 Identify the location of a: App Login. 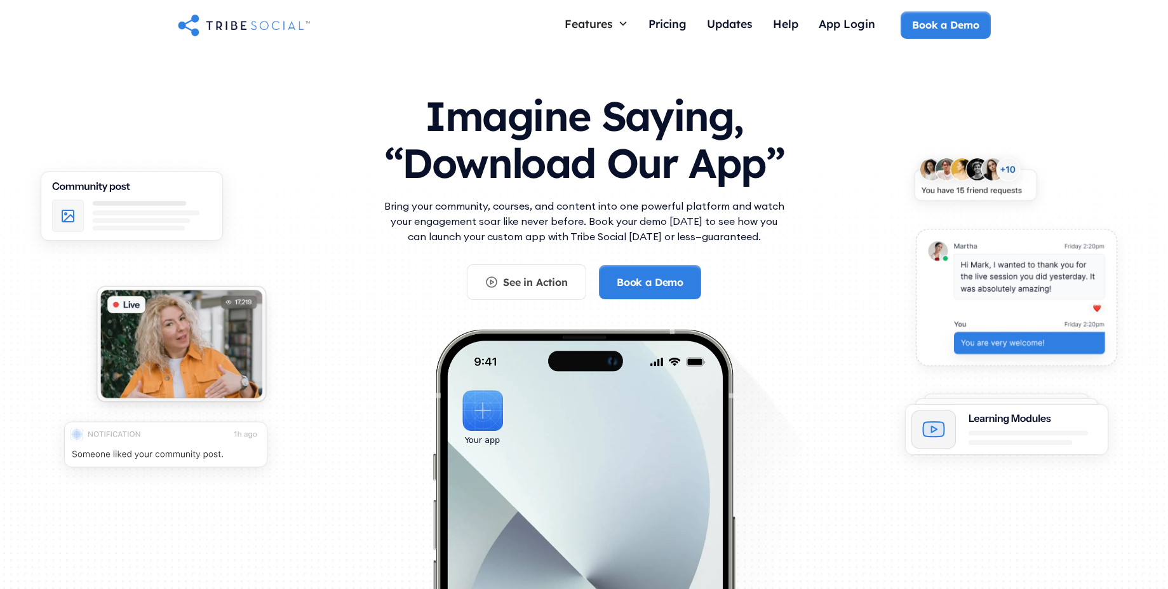
(847, 25).